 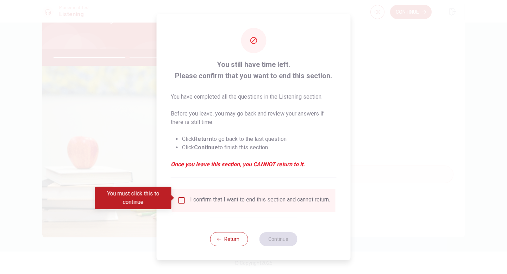 I want to click on div: You must click this to continue, so click(x=133, y=198).